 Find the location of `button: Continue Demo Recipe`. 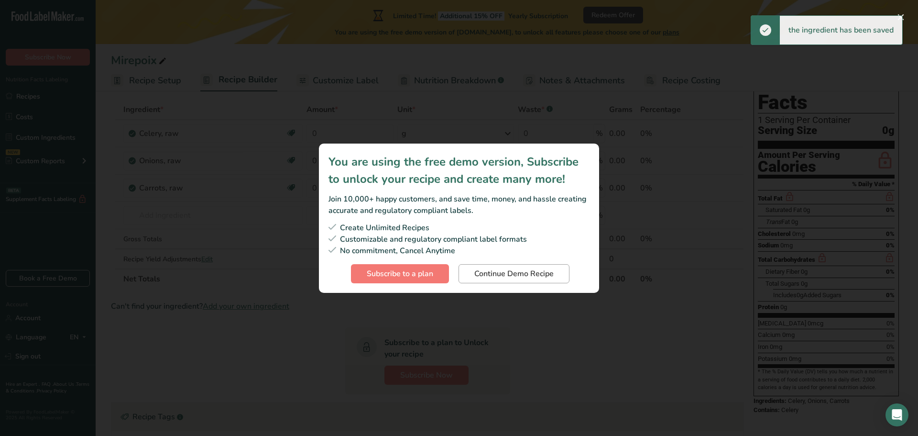

button: Continue Demo Recipe is located at coordinates (514, 273).